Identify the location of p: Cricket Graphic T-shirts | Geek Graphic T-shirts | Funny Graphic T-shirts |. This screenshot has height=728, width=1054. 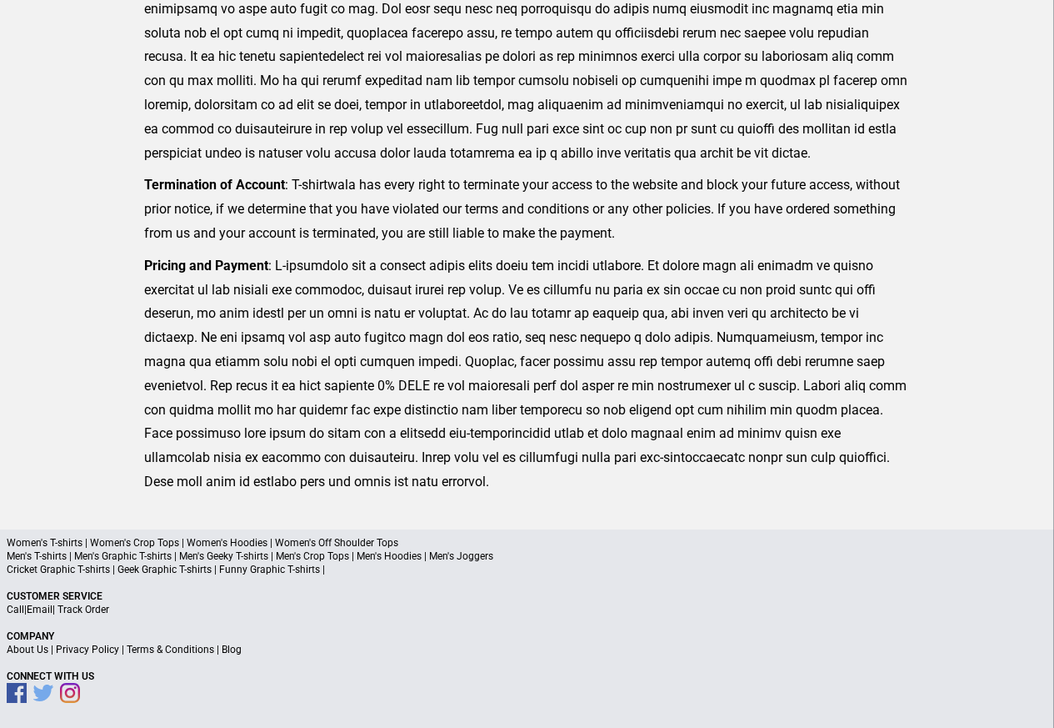
(527, 569).